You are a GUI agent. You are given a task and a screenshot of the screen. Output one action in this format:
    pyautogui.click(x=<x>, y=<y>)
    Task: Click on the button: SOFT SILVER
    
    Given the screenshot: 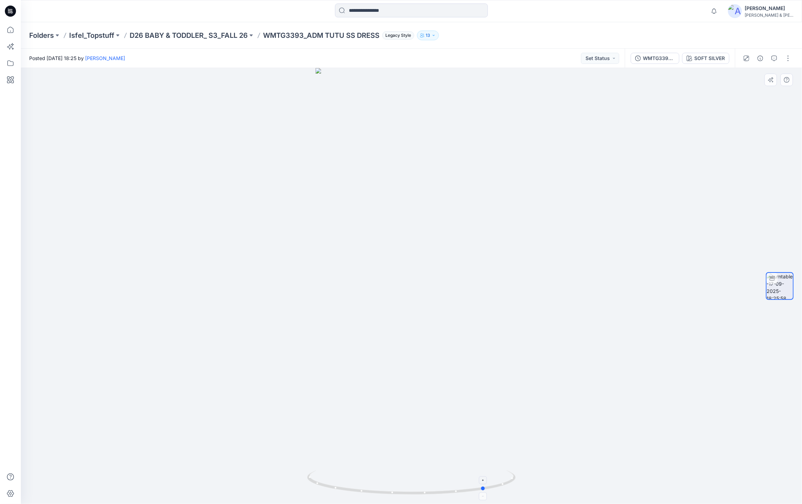 What is the action you would take?
    pyautogui.click(x=705, y=58)
    